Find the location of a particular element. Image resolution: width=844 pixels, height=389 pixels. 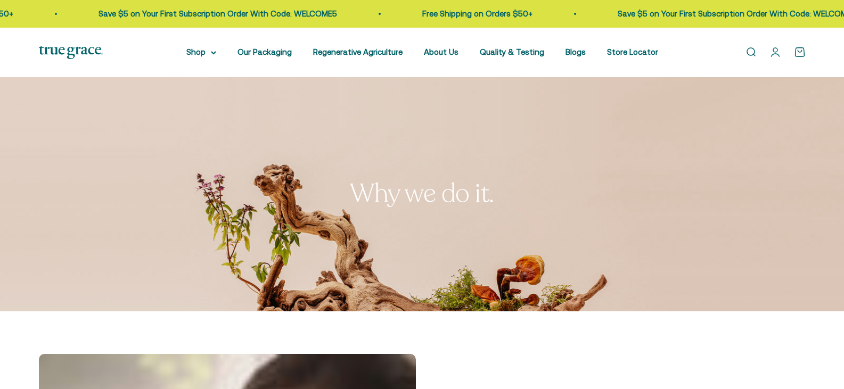

a: Free Shipping on Orders $50+ is located at coordinates (355, 13).